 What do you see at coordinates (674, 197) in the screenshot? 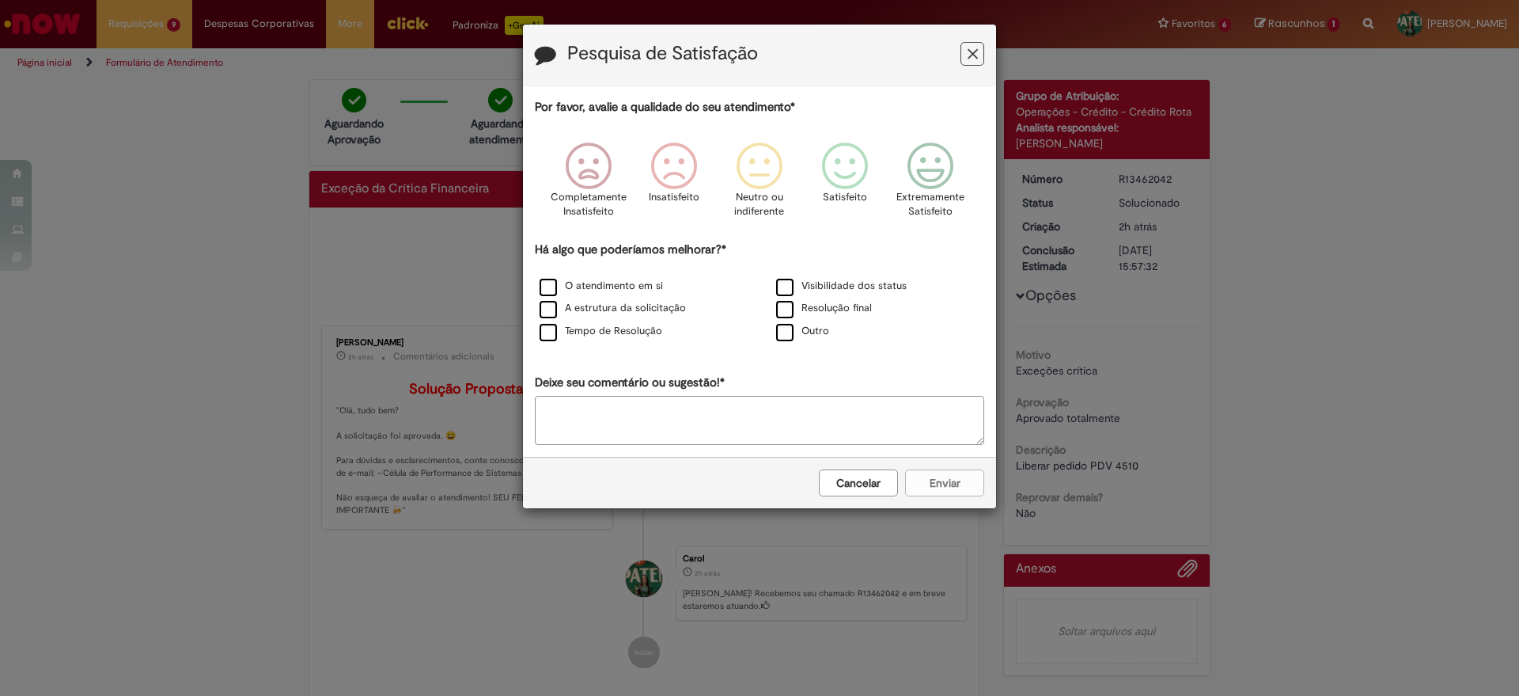
I see `p: Insatisfeito` at bounding box center [674, 197].